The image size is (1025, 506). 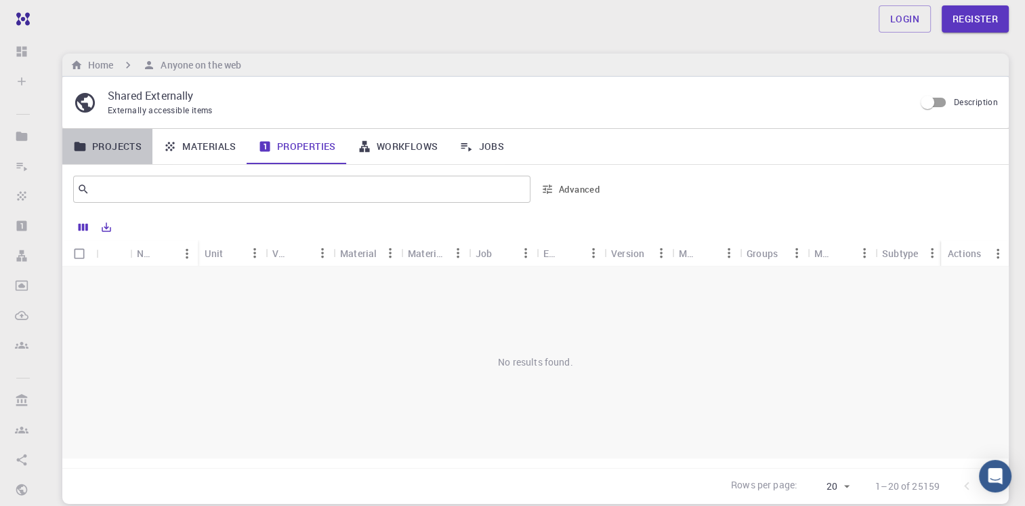 What do you see at coordinates (297, 146) in the screenshot?
I see `a: Properties` at bounding box center [297, 146].